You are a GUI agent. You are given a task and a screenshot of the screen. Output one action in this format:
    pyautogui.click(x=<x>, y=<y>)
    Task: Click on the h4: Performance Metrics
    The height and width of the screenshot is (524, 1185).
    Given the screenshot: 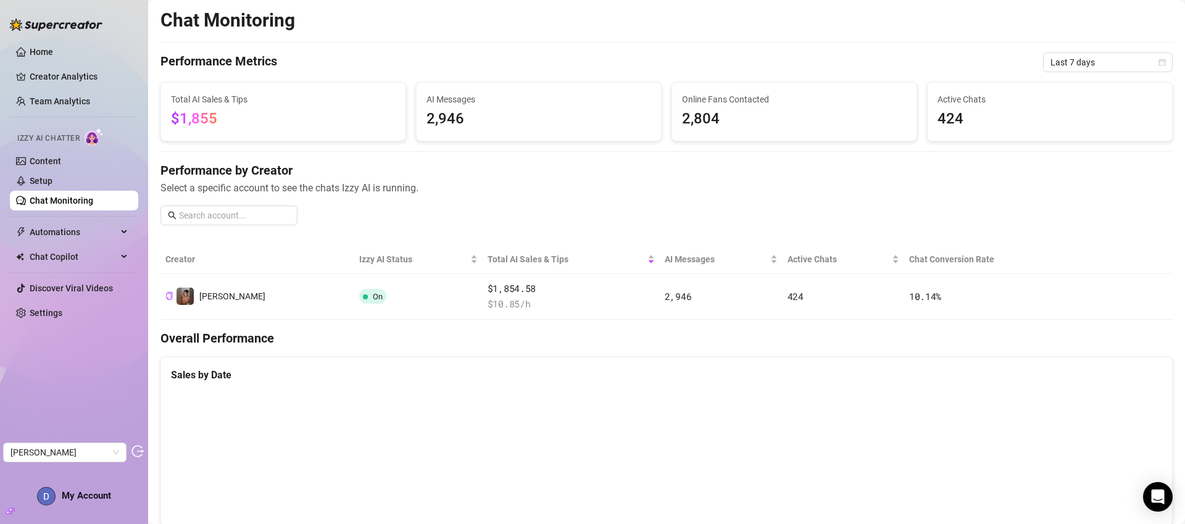 What is the action you would take?
    pyautogui.click(x=218, y=62)
    